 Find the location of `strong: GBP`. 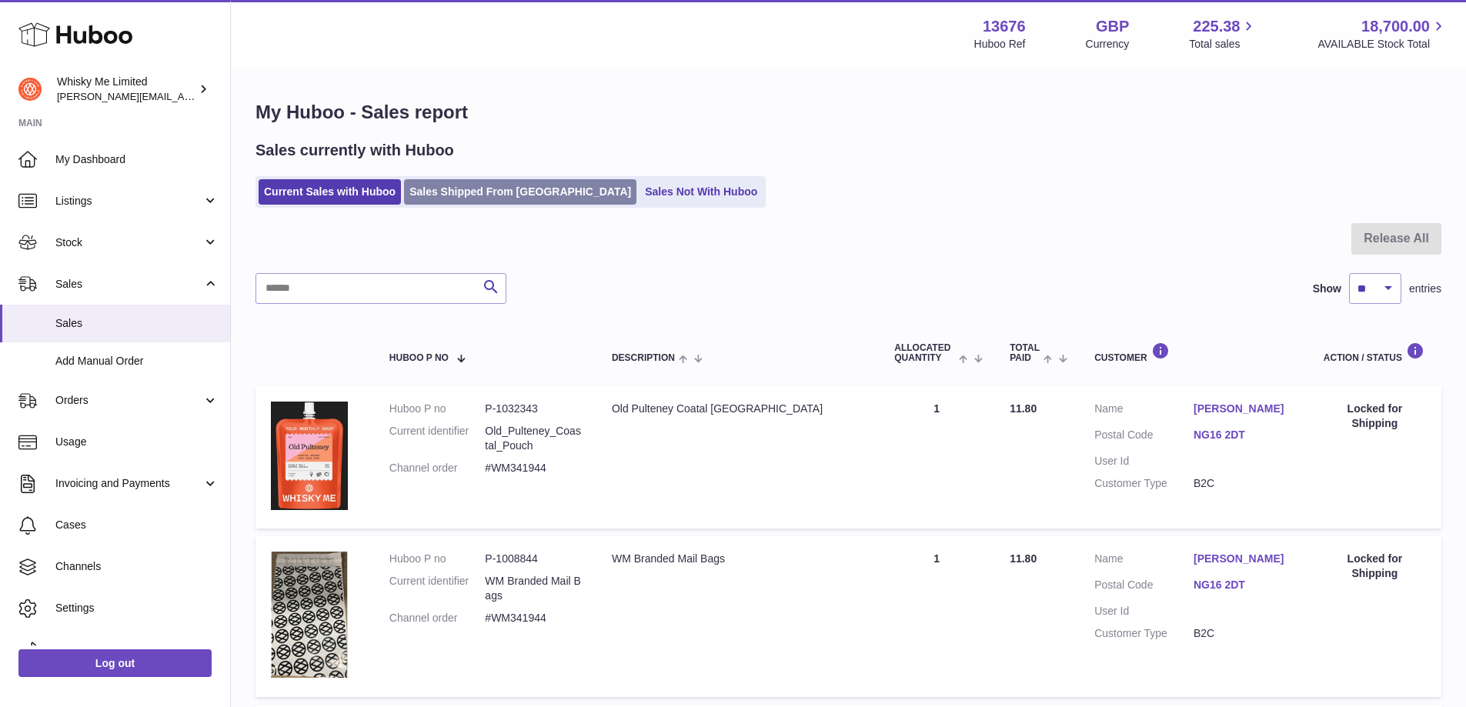

strong: GBP is located at coordinates (1112, 26).